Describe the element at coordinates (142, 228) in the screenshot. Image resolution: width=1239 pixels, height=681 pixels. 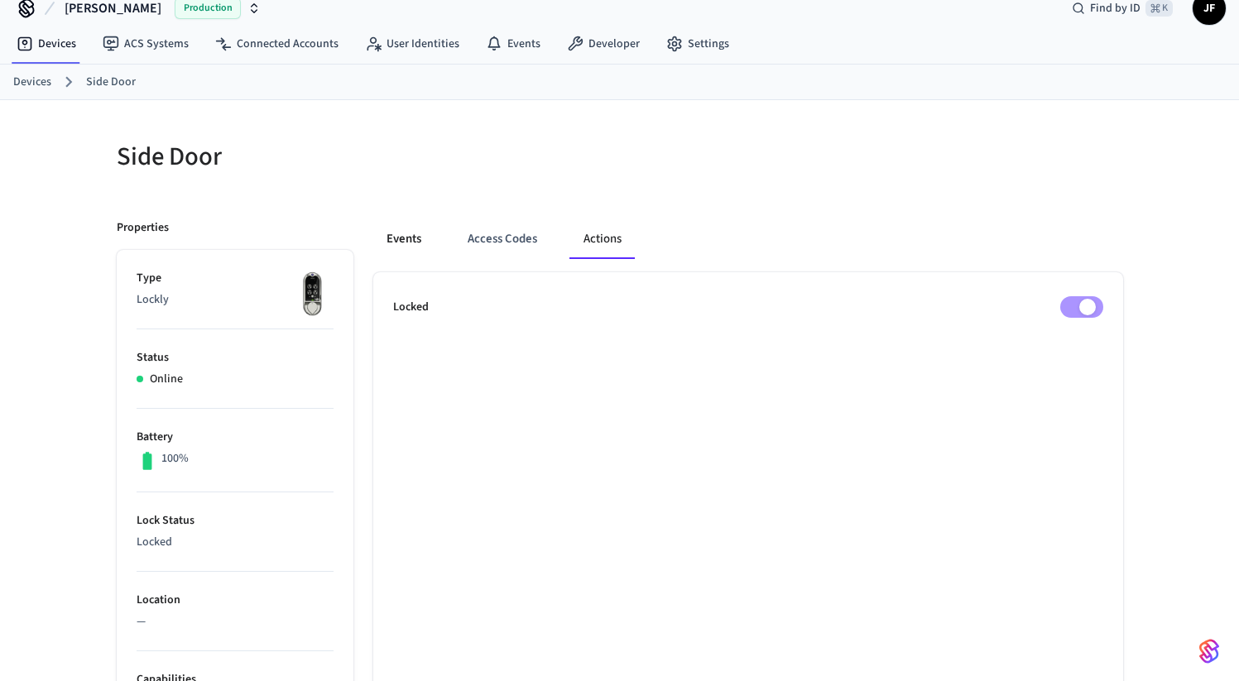
I see `p: Properties` at that location.